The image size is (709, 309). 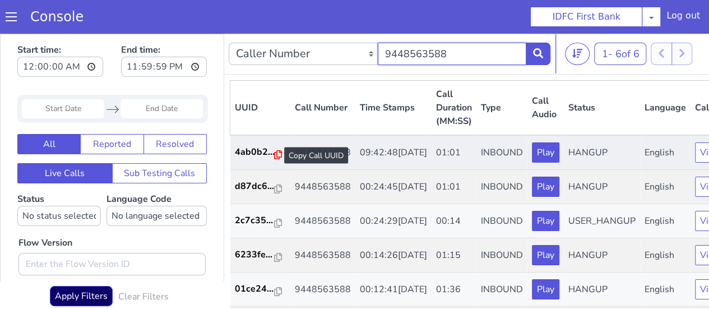 What do you see at coordinates (255, 221) in the screenshot?
I see `p: 6233fe...` at bounding box center [255, 221].